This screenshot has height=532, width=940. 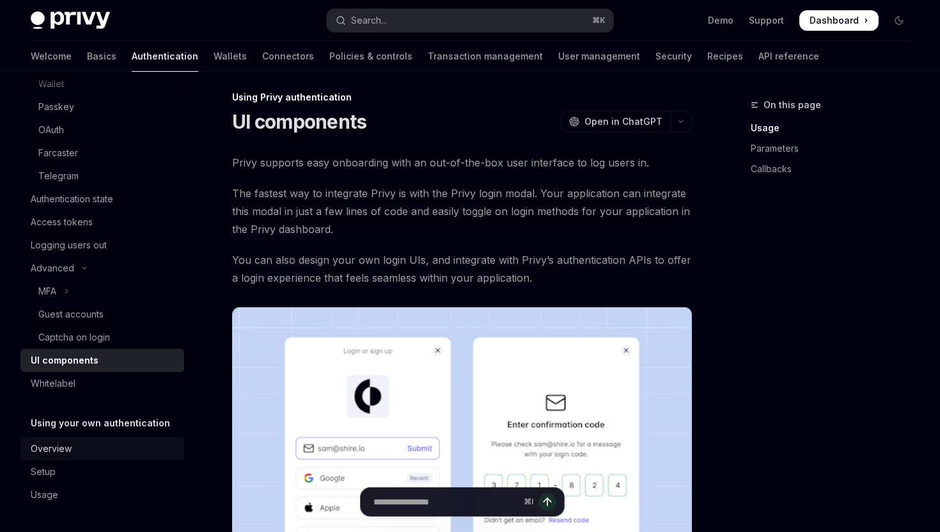 I want to click on div: MFA, so click(x=47, y=291).